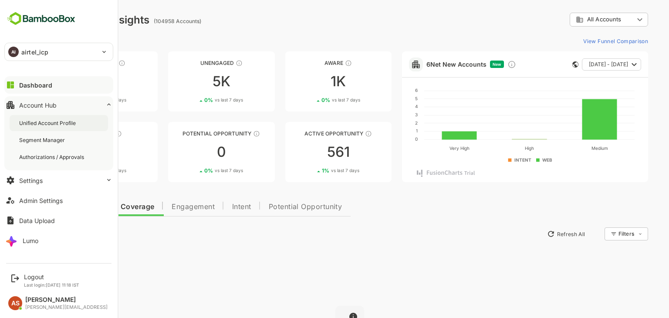  Describe the element at coordinates (53, 234) in the screenshot. I see `a: New Insights` at that location.